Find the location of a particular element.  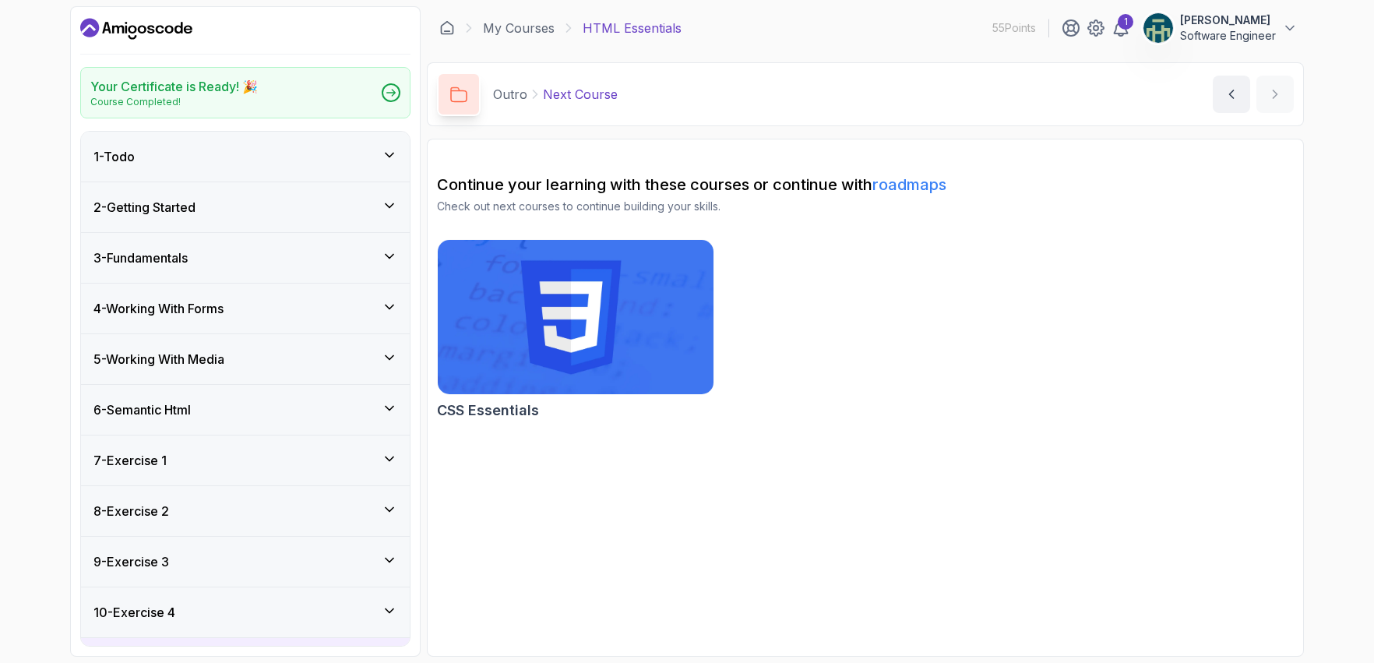

h2: Continue your learning with these courses or continue with is located at coordinates (866, 185).